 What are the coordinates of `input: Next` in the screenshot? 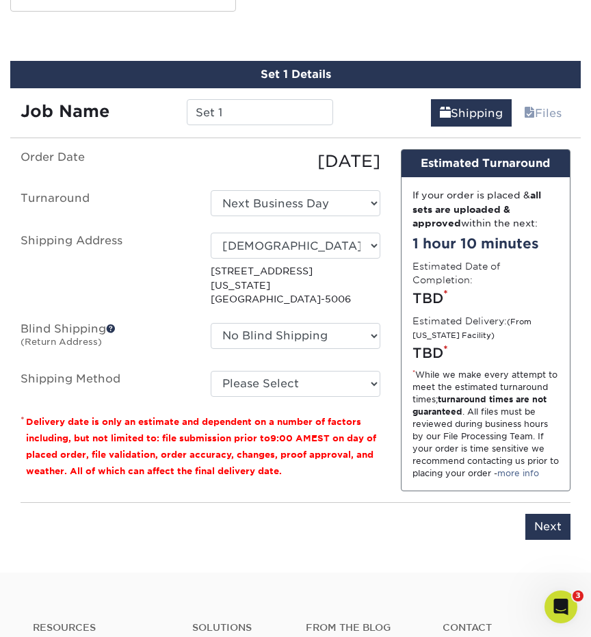 It's located at (548, 527).